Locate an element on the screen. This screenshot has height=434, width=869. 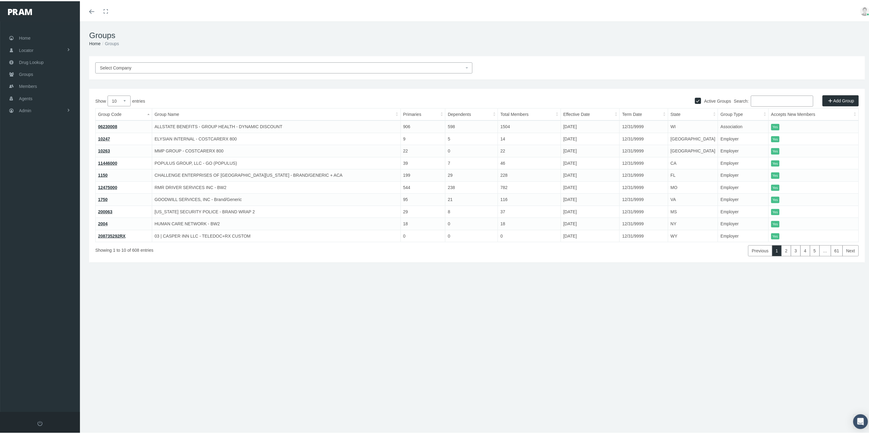
td: 199 is located at coordinates (423, 174).